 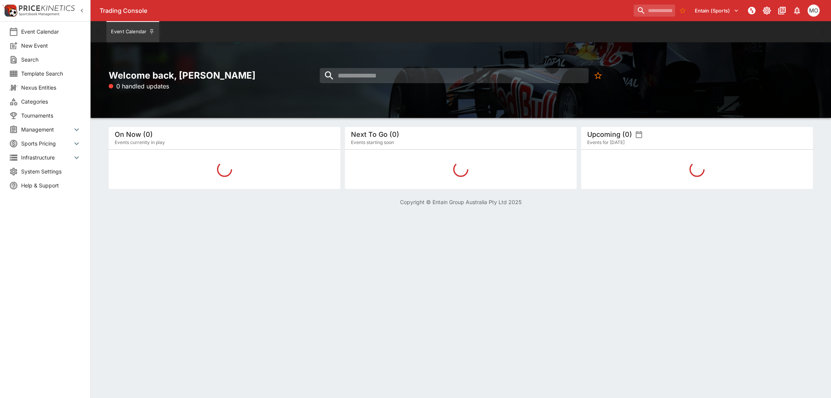 I want to click on button: Documentation, so click(x=782, y=11).